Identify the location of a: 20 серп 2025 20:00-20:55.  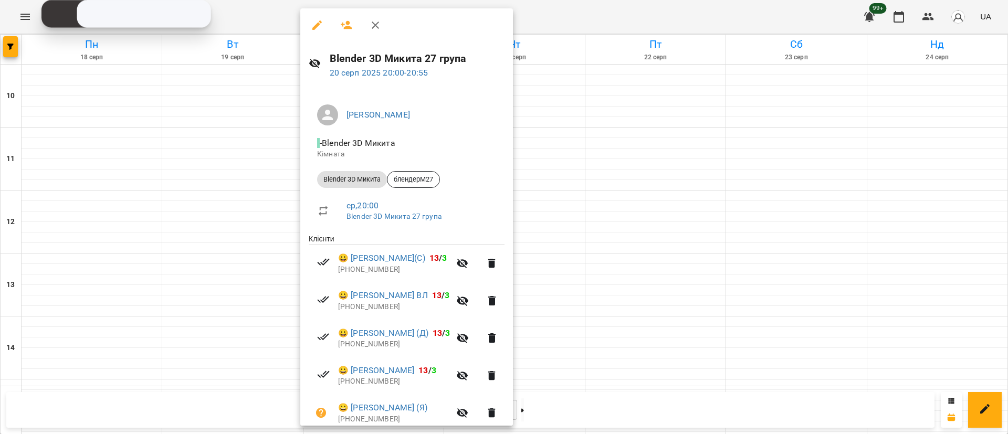
(379, 72).